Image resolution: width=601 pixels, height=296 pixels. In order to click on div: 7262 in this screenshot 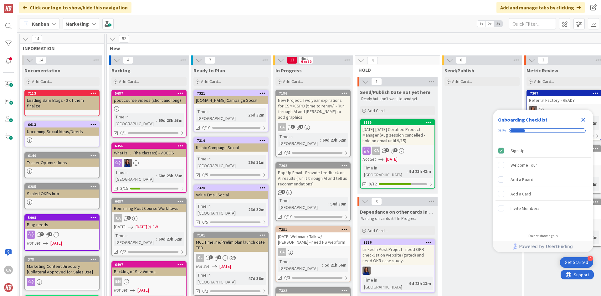, I will do `click(313, 166)`.